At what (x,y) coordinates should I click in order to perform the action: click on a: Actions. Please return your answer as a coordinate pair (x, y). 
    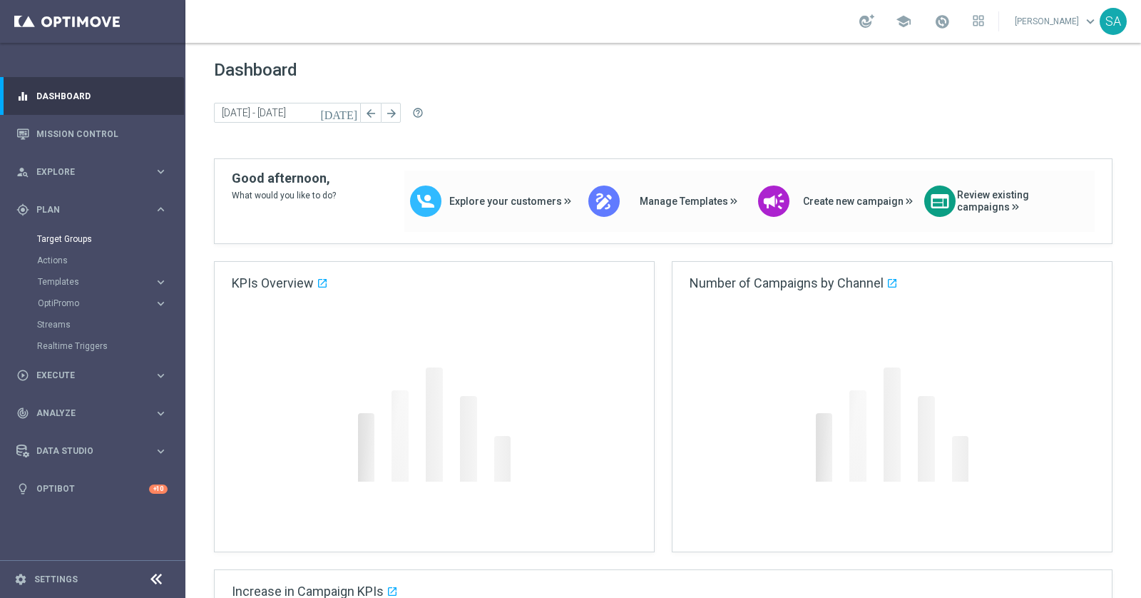
    Looking at the image, I should click on (93, 260).